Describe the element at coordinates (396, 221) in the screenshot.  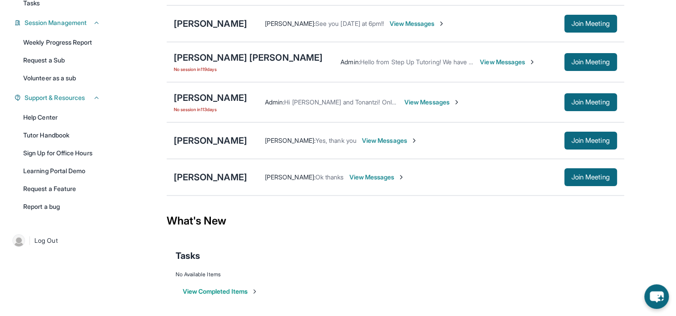
I see `div: What's New` at that location.